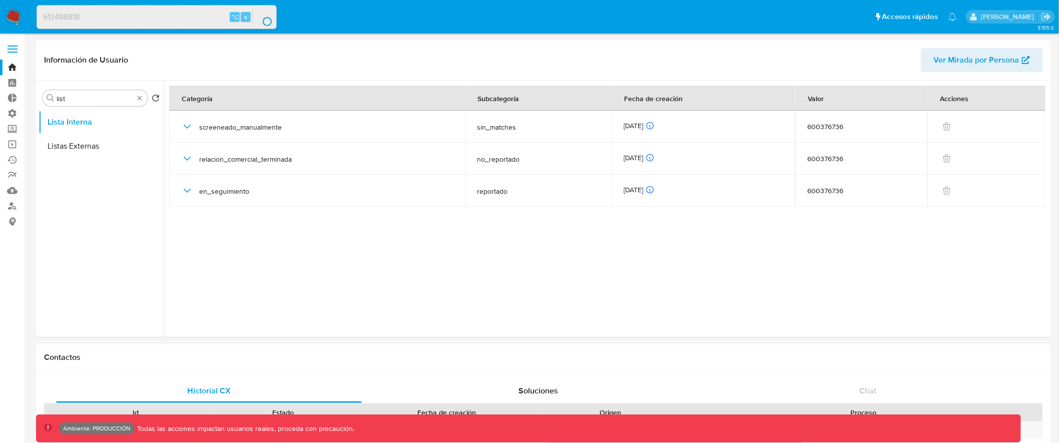 This screenshot has width=1059, height=443. What do you see at coordinates (246, 17) in the screenshot?
I see `span: s` at bounding box center [246, 17].